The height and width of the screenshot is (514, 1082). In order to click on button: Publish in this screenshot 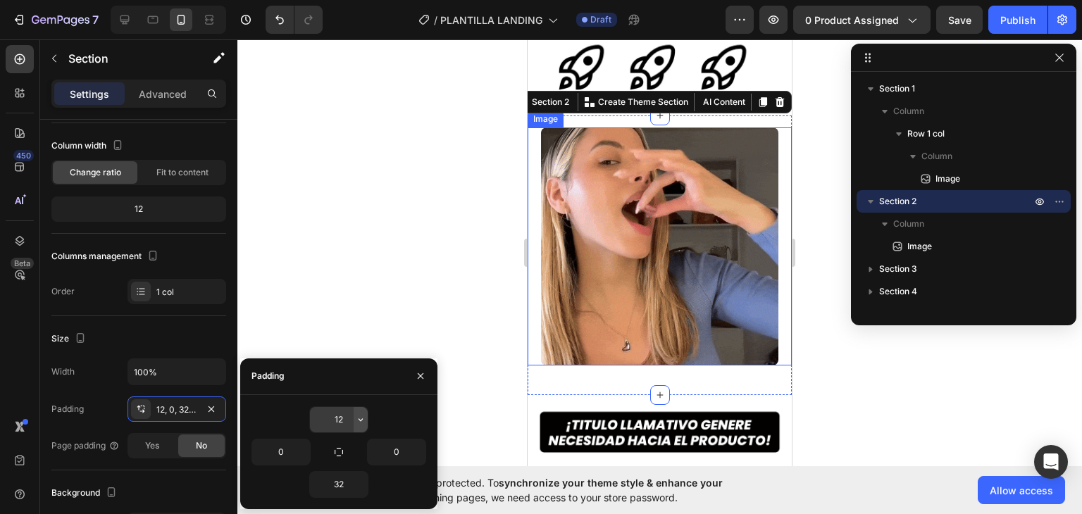, I will do `click(1018, 20)`.